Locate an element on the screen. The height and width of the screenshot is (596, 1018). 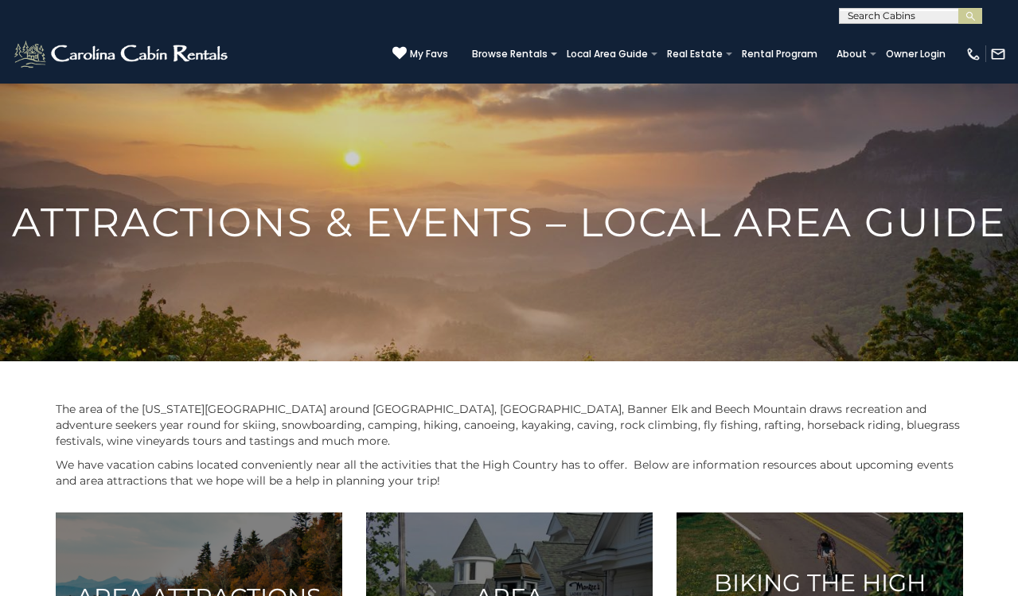
a: Owner Login is located at coordinates (915, 54).